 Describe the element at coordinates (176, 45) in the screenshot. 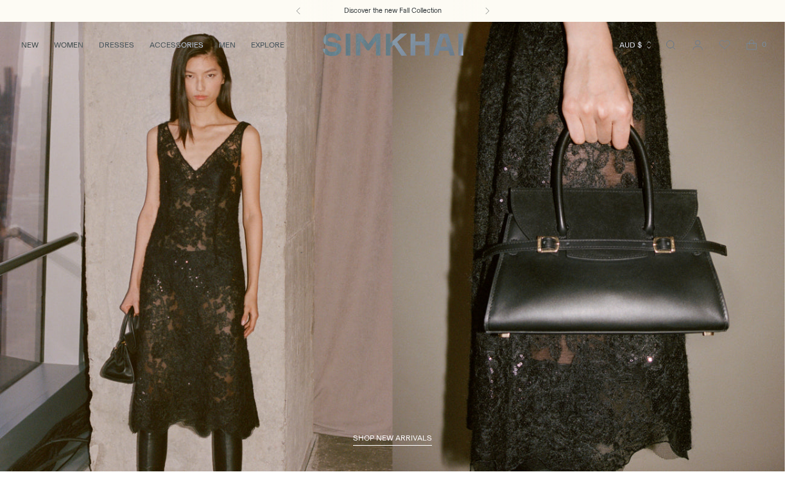

I see `a: ACCESSORIES` at that location.